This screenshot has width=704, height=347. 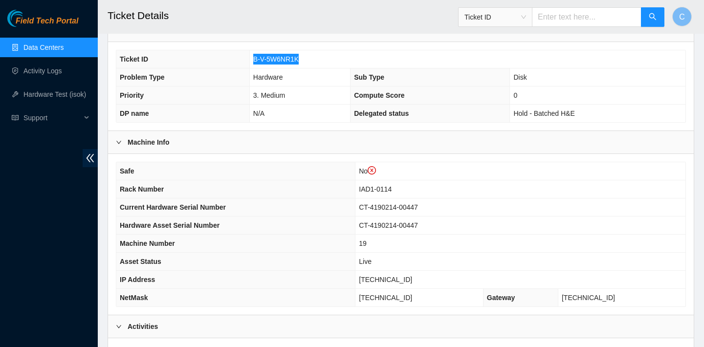 What do you see at coordinates (653, 17) in the screenshot?
I see `button: search` at bounding box center [653, 17].